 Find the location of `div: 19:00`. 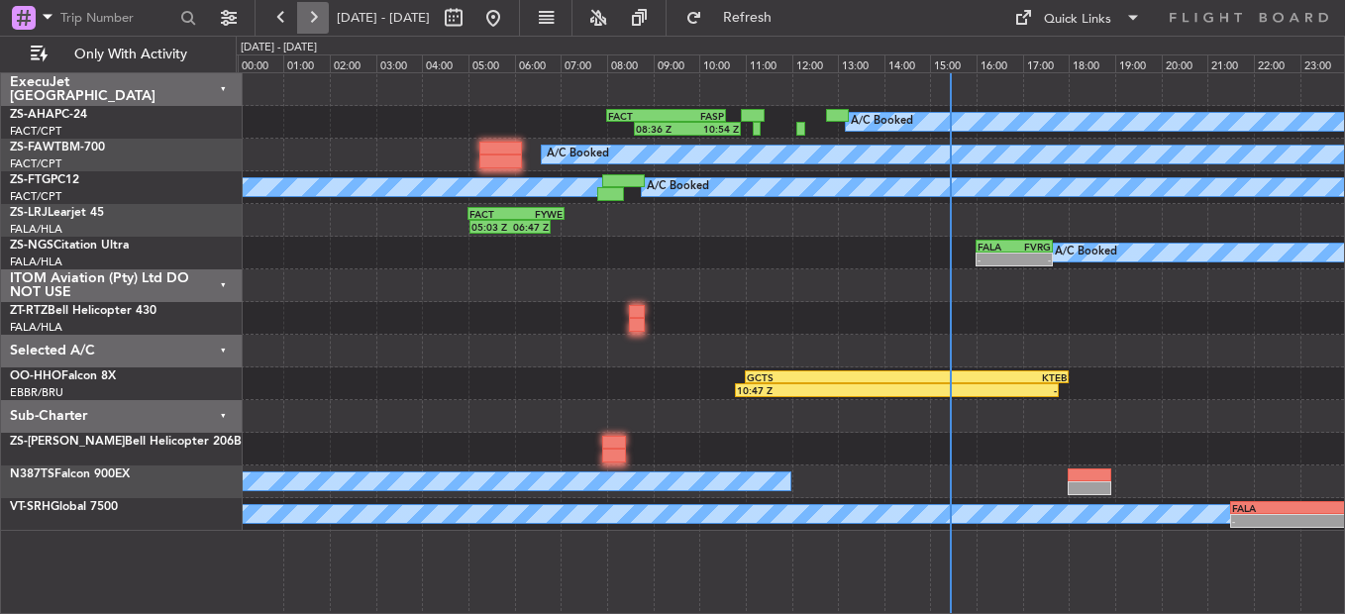

div: 19:00 is located at coordinates (1138, 63).